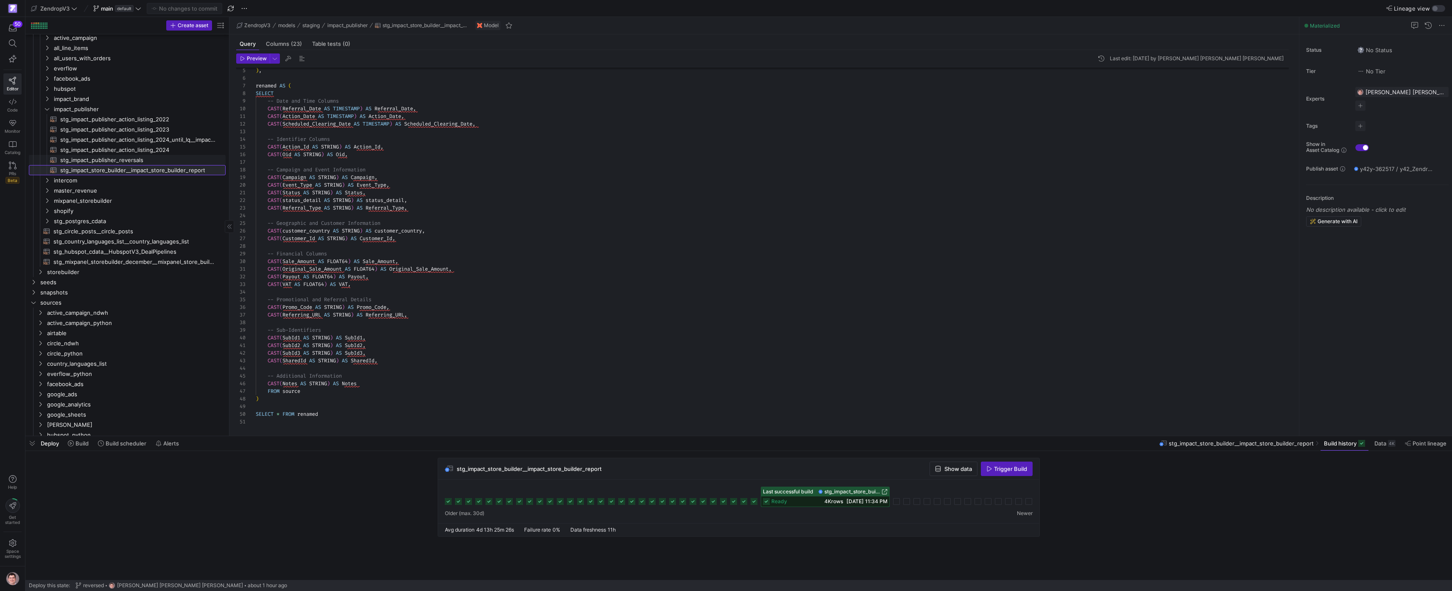 This screenshot has height=591, width=1452. I want to click on button: Data4K, so click(1385, 443).